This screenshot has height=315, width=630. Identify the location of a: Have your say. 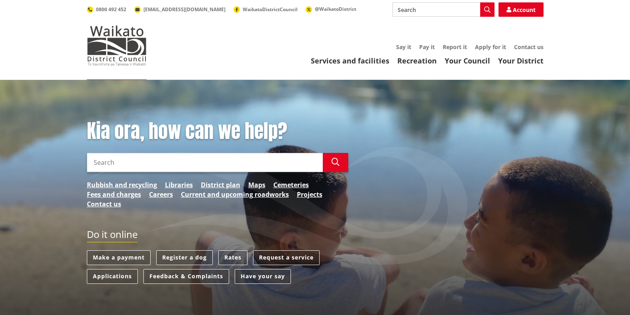
(263, 276).